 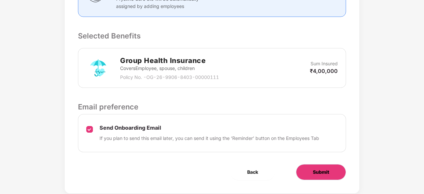 What do you see at coordinates (212, 36) in the screenshot?
I see `p: Selected Benefits` at bounding box center [212, 36].